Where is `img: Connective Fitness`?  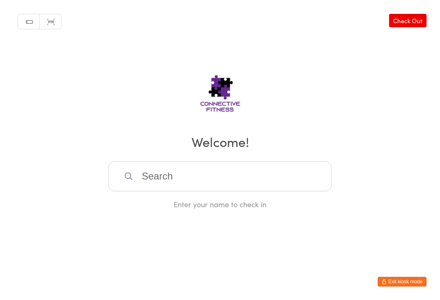 img: Connective Fitness is located at coordinates (220, 90).